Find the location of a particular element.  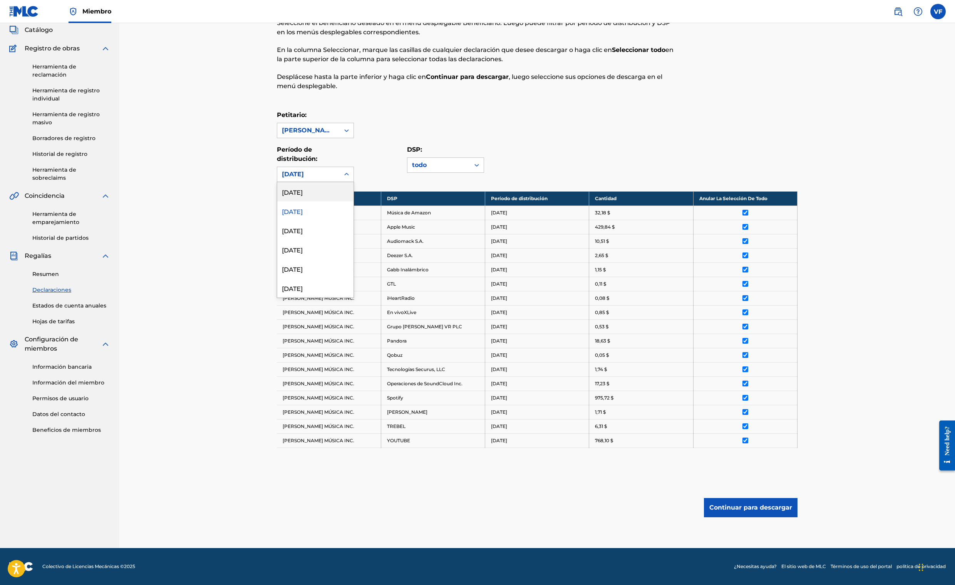

td: Gabb Inalámbrico is located at coordinates (433, 269).